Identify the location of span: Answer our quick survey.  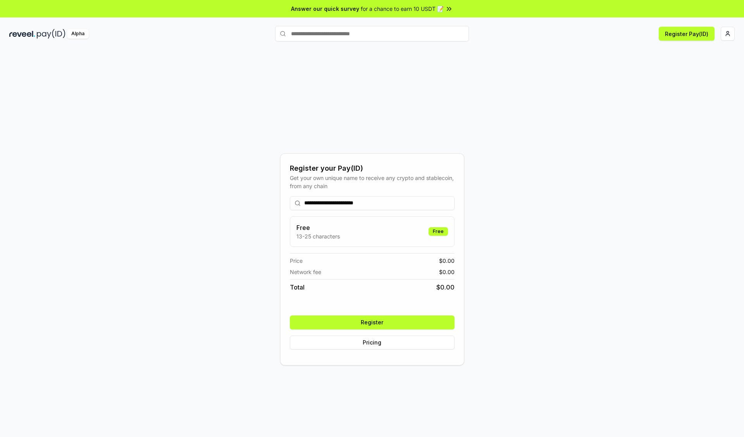
(325, 9).